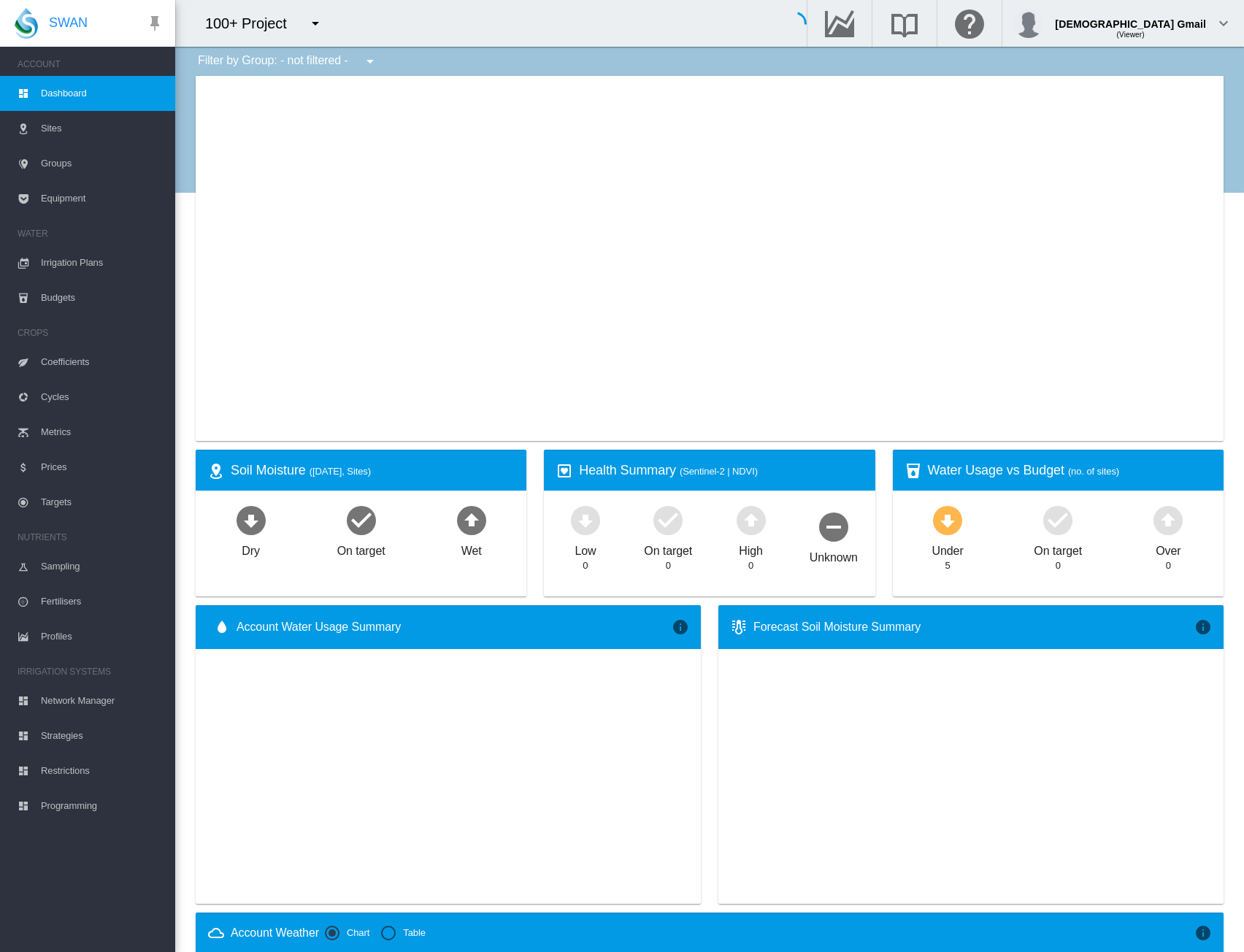 This screenshot has height=952, width=1244. Describe the element at coordinates (403, 933) in the screenshot. I see `md-radio-button: Table` at that location.